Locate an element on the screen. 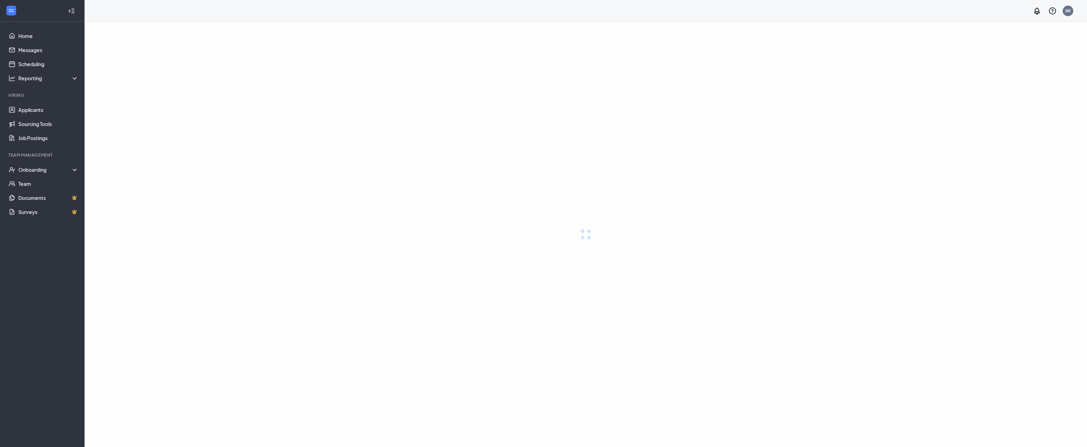 This screenshot has height=447, width=1087. svg: Analysis is located at coordinates (12, 78).